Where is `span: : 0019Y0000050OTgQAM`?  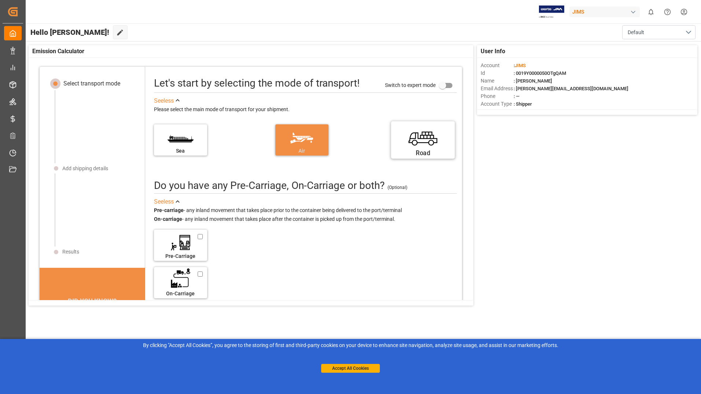 span: : 0019Y0000050OTgQAM is located at coordinates (540, 73).